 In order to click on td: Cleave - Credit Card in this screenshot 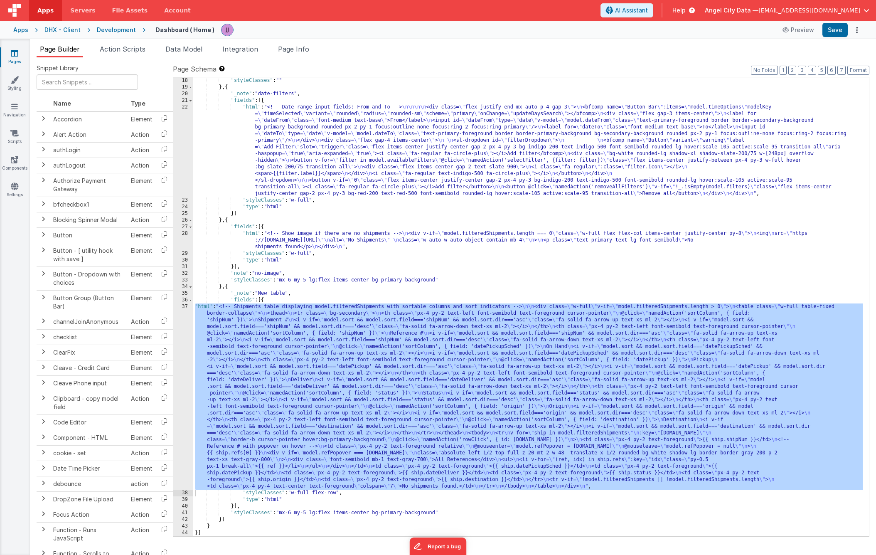, I will do `click(89, 368)`.